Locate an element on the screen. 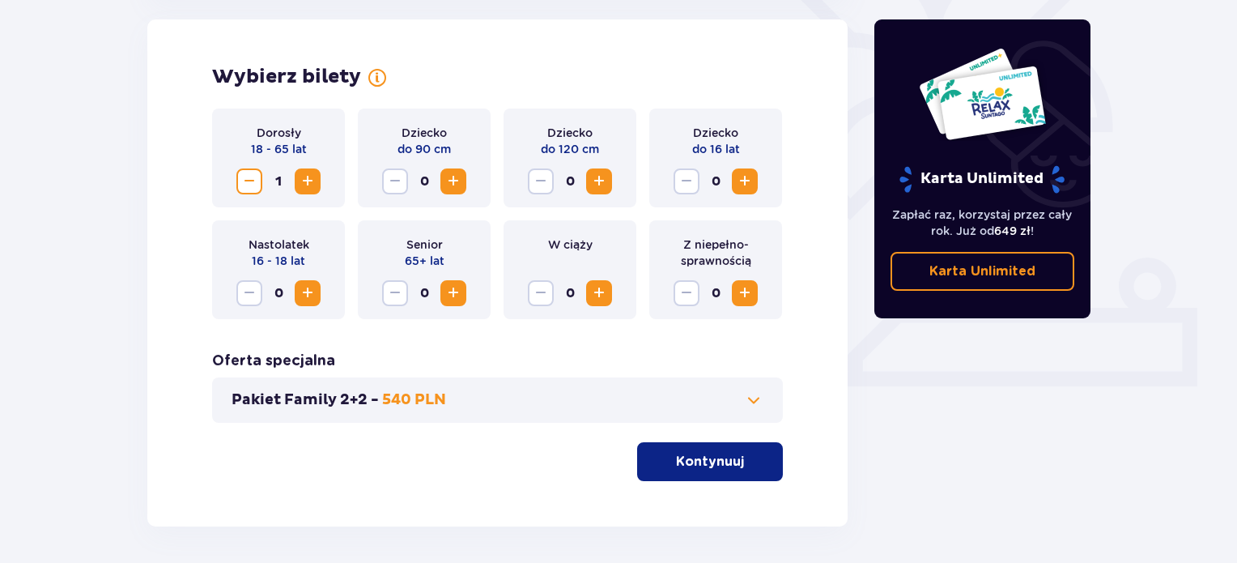 The image size is (1237, 563). p: Oferta specjalna is located at coordinates (274, 361).